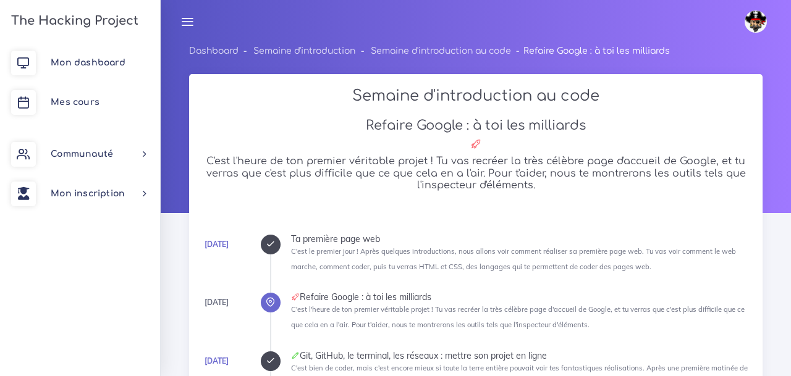  I want to click on a: Dashboard, so click(214, 51).